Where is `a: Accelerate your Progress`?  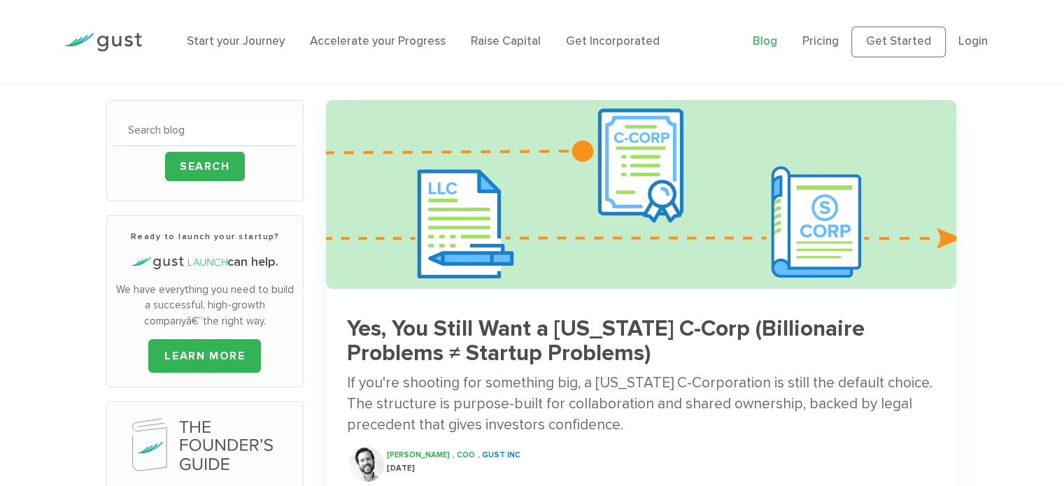 a: Accelerate your Progress is located at coordinates (378, 41).